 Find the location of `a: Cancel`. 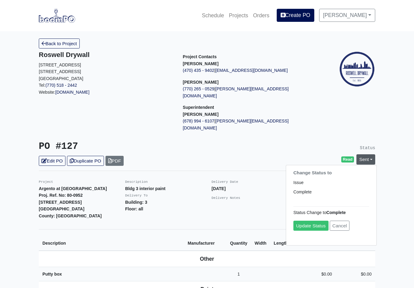

a: Cancel is located at coordinates (340, 226).